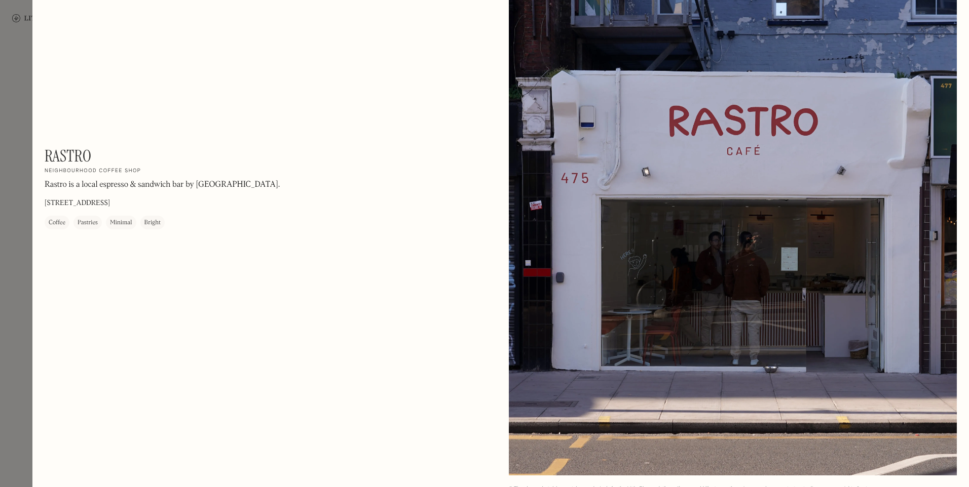 This screenshot has height=487, width=969. What do you see at coordinates (68, 156) in the screenshot?
I see `h1: Rastro` at bounding box center [68, 156].